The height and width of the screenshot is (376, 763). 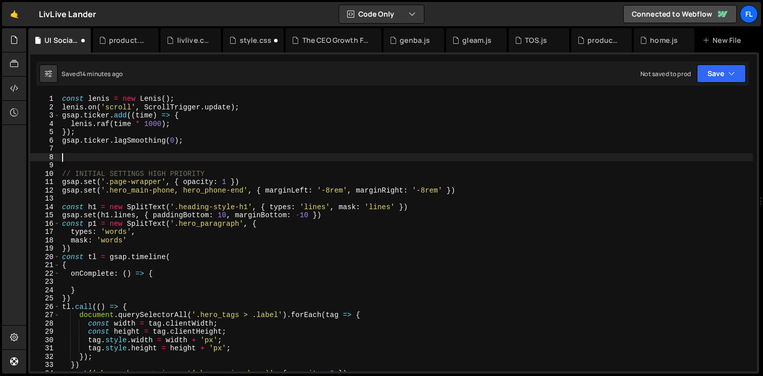 I want to click on div: gleam.js, so click(x=477, y=40).